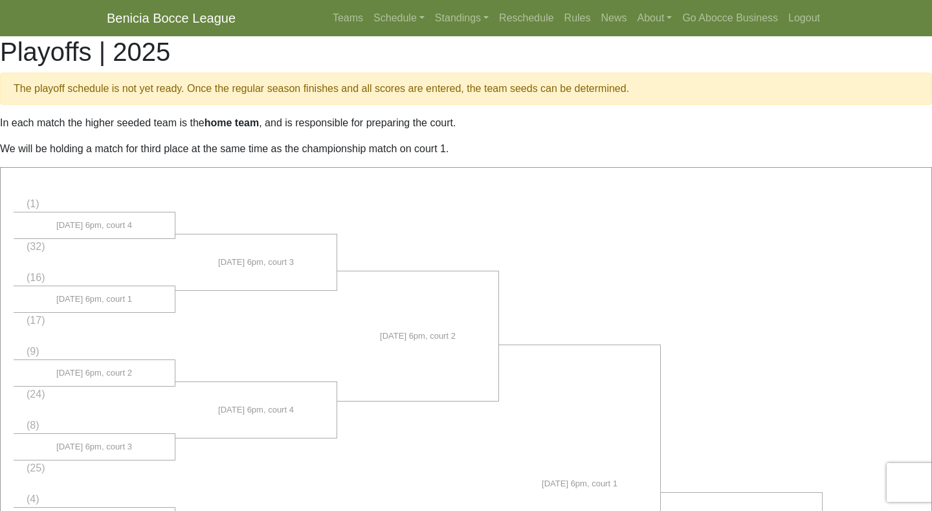 The height and width of the screenshot is (511, 932). Describe the element at coordinates (577, 18) in the screenshot. I see `a: Rules` at that location.